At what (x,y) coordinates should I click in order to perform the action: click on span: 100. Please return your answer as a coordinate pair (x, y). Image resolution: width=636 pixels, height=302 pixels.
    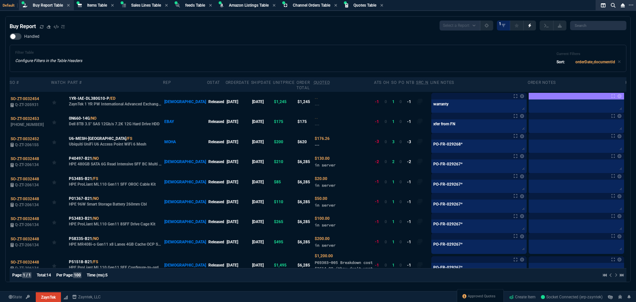
    Looking at the image, I should click on (77, 275).